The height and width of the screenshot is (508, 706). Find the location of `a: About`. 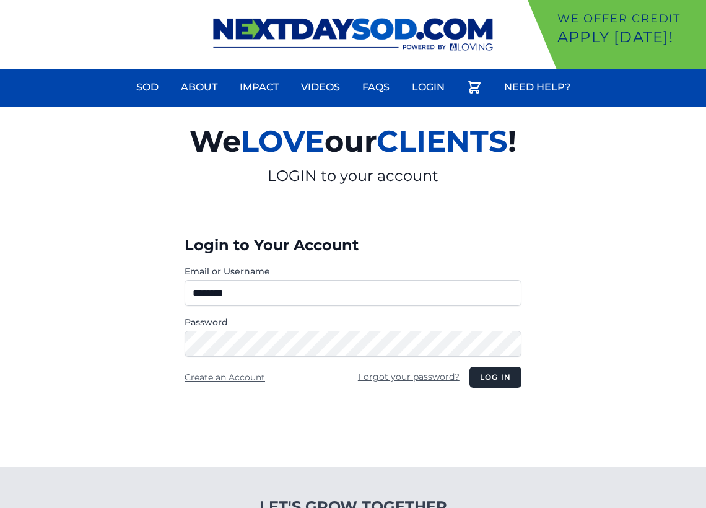

a: About is located at coordinates (199, 87).